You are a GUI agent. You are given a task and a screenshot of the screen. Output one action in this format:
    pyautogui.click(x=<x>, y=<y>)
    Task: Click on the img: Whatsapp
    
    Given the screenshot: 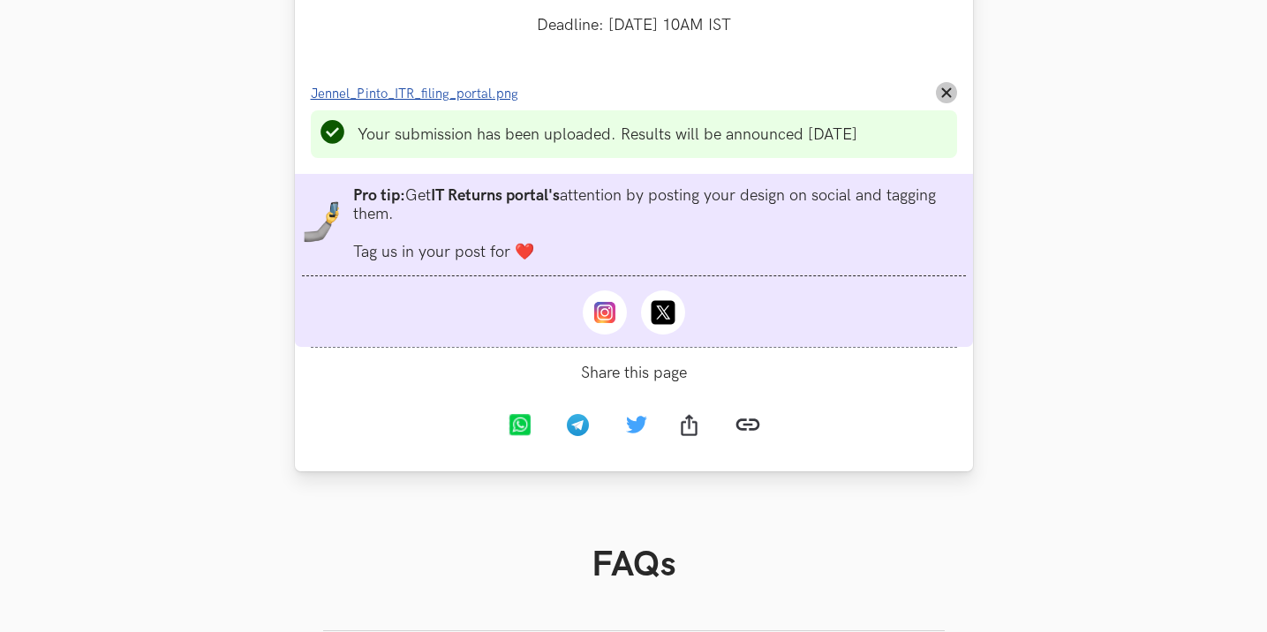 What is the action you would take?
    pyautogui.click(x=519, y=425)
    